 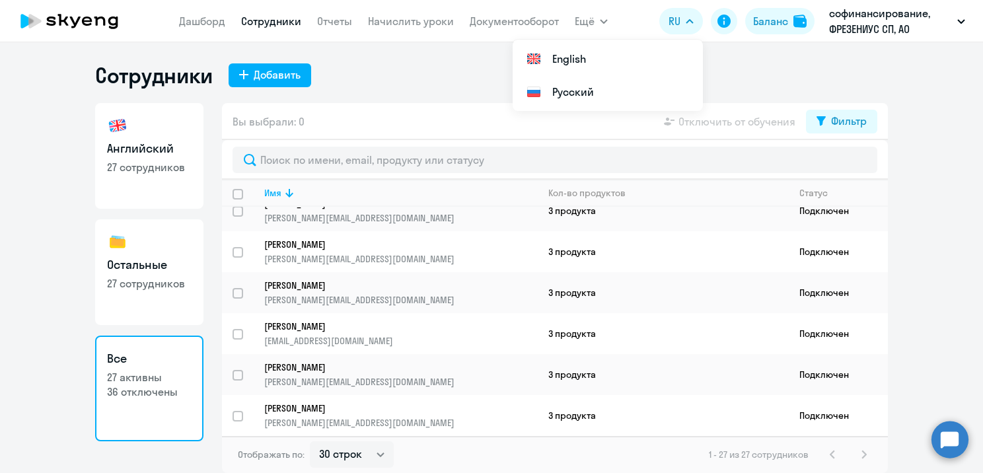 What do you see at coordinates (534, 92) in the screenshot?
I see `img: Русский` at bounding box center [534, 92].